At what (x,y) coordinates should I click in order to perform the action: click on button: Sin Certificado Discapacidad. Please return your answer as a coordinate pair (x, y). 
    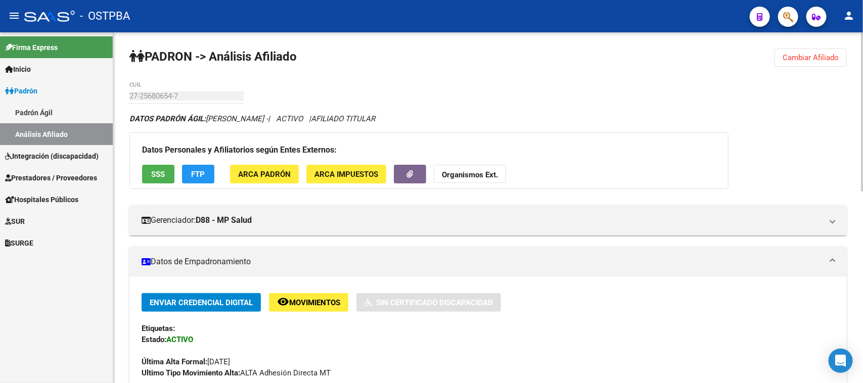
    Looking at the image, I should click on (429, 302).